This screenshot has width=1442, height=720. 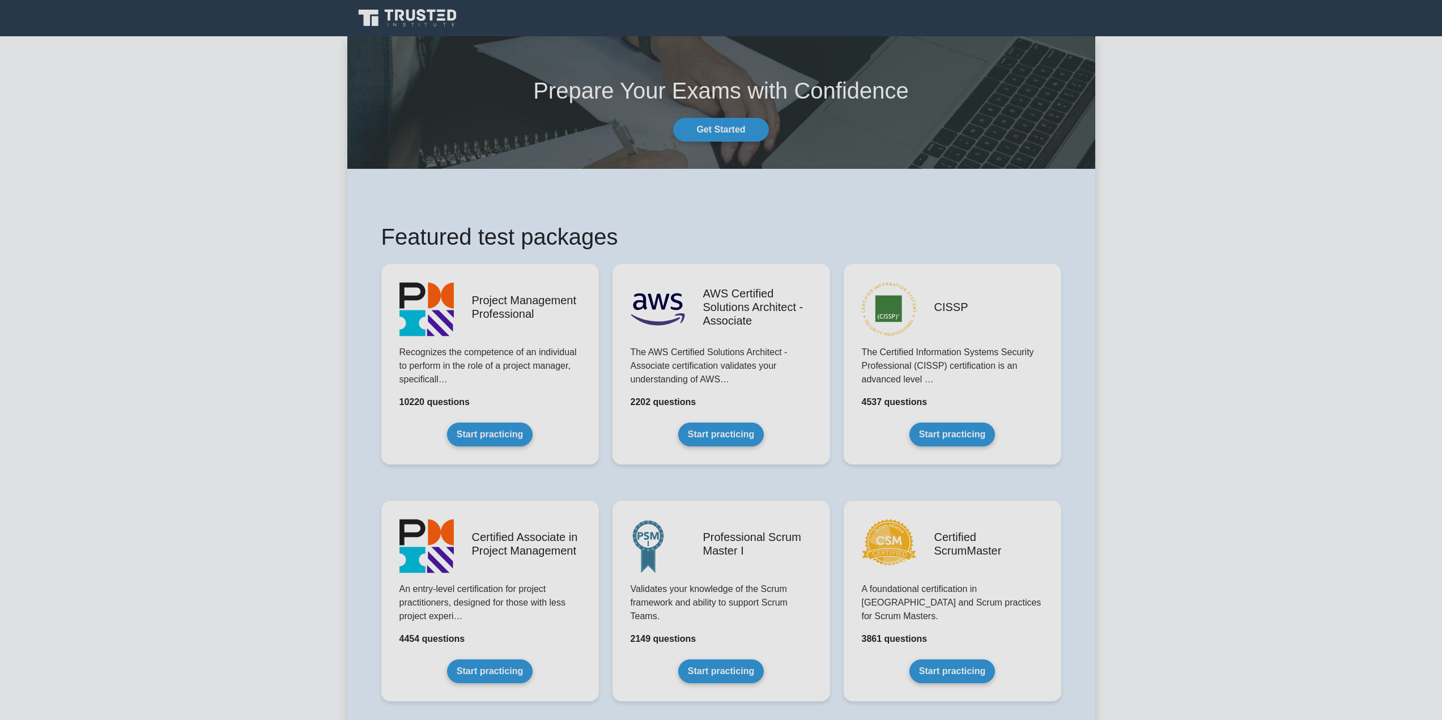 What do you see at coordinates (721, 130) in the screenshot?
I see `a: Get Started` at bounding box center [721, 130].